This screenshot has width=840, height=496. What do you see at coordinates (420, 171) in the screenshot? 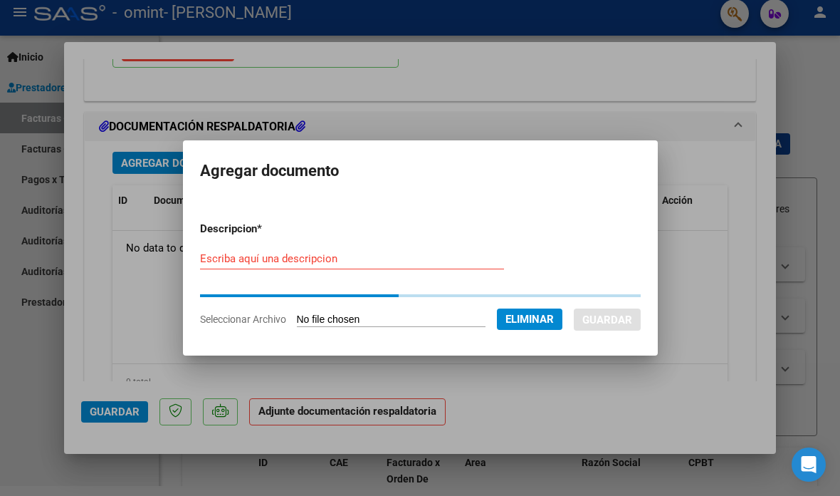
I see `h2: Agregar documento` at bounding box center [420, 171].